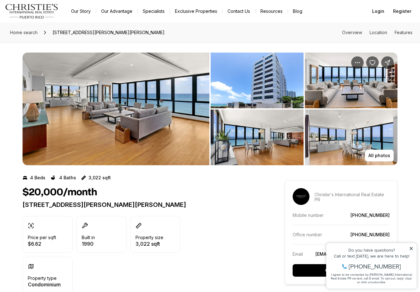 Image resolution: width=420 pixels, height=292 pixels. I want to click on a: Resources, so click(271, 11).